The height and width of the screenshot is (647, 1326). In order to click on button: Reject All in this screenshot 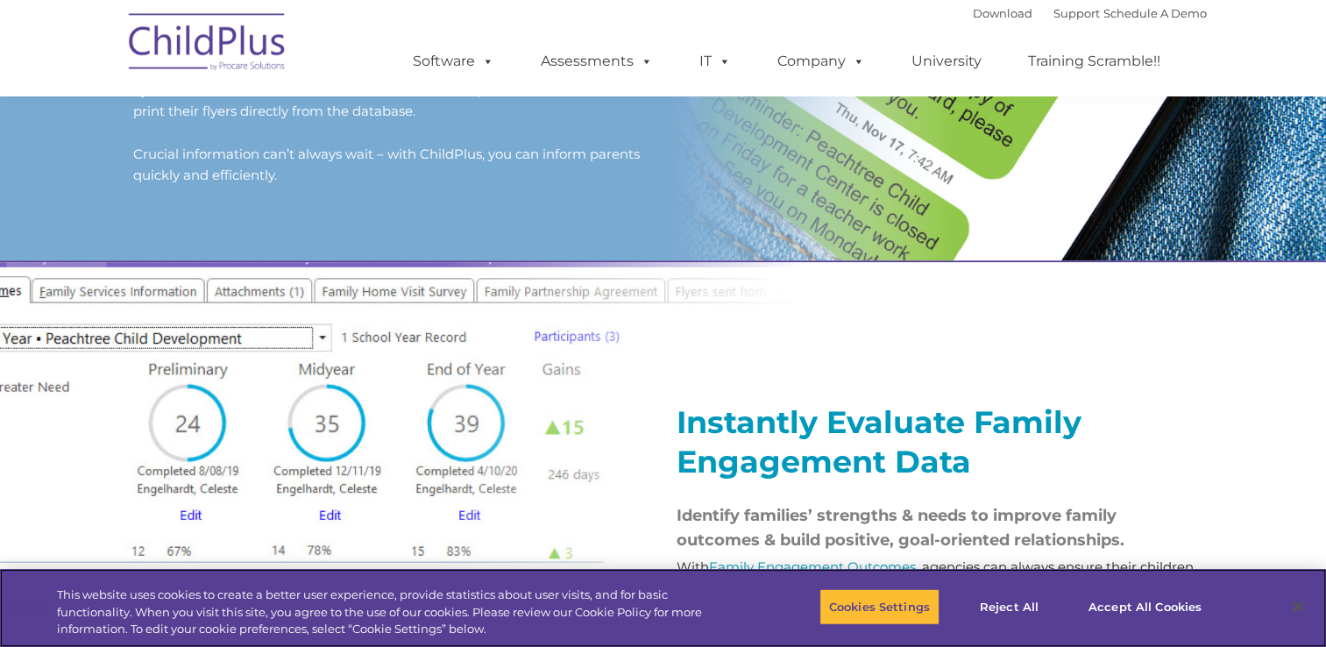, I will do `click(1009, 606)`.